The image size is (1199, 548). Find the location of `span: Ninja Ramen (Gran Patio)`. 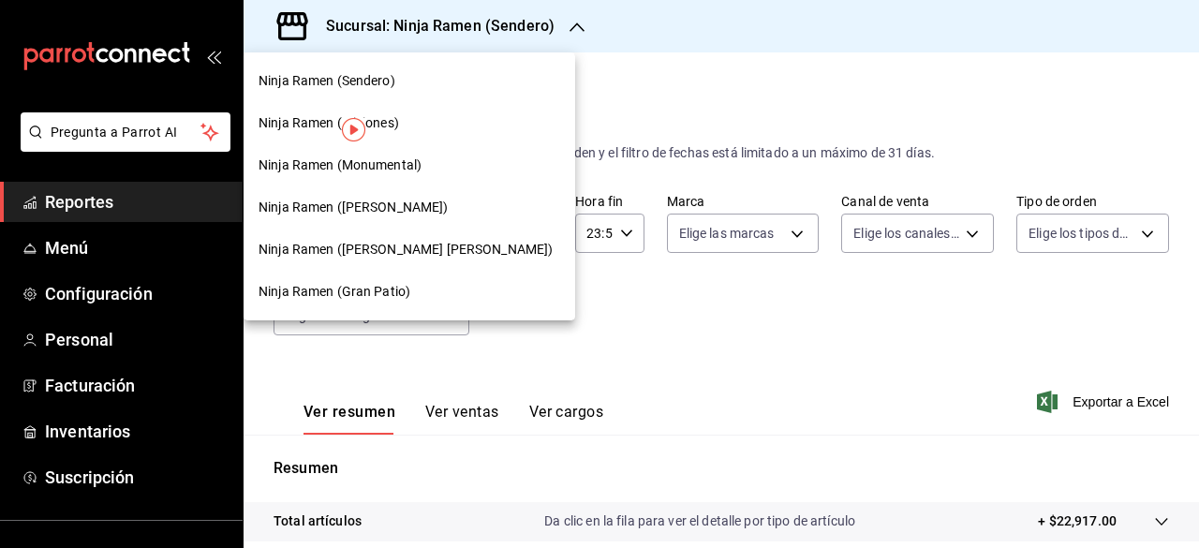

span: Ninja Ramen (Gran Patio) is located at coordinates (334, 291).